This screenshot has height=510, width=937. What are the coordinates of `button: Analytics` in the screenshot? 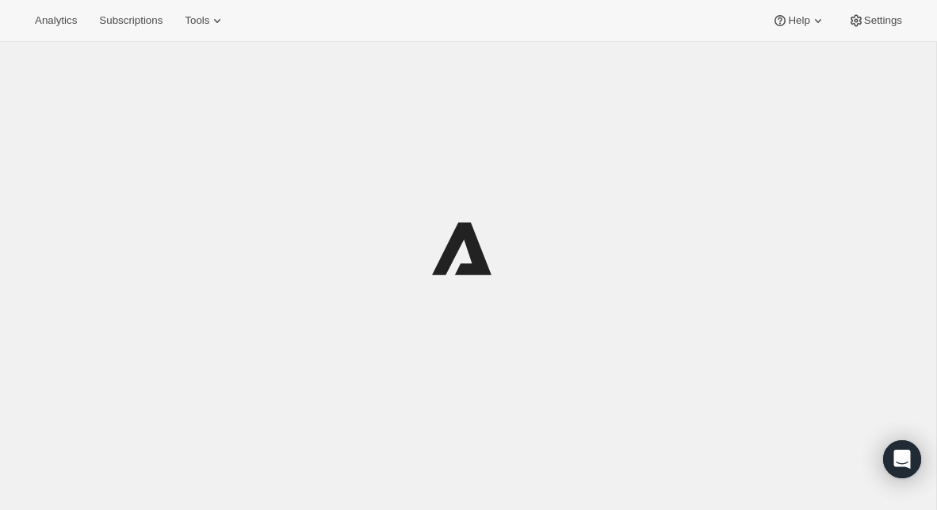 It's located at (55, 21).